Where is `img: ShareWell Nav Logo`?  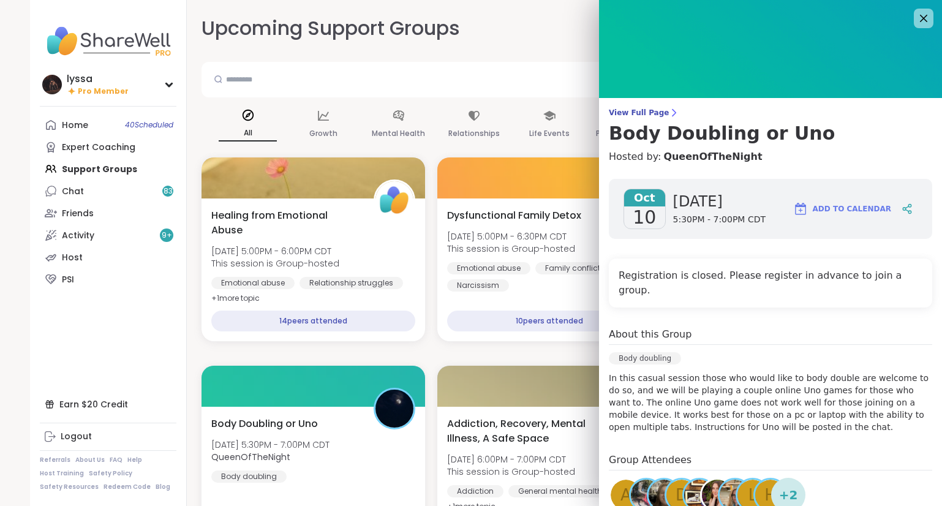
img: ShareWell Nav Logo is located at coordinates (108, 41).